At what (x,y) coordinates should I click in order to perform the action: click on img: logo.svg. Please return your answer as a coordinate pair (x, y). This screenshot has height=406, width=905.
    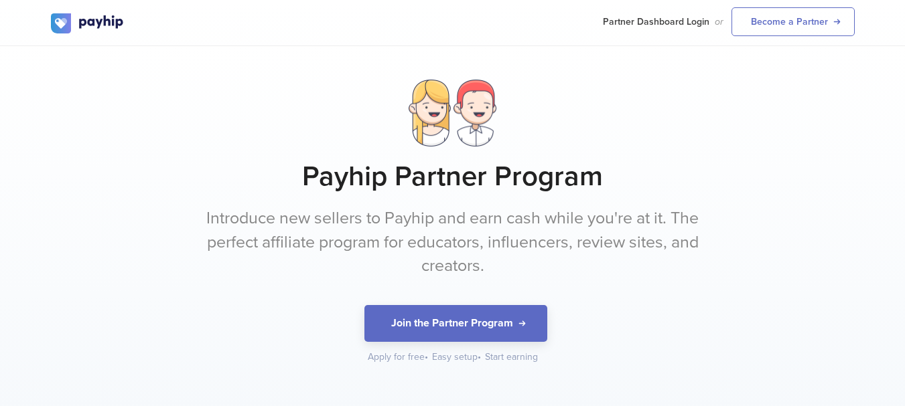
    Looking at the image, I should click on (88, 23).